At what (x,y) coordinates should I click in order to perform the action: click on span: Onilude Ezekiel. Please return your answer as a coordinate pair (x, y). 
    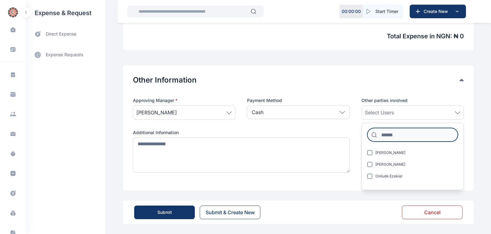
    Looking at the image, I should click on (389, 176).